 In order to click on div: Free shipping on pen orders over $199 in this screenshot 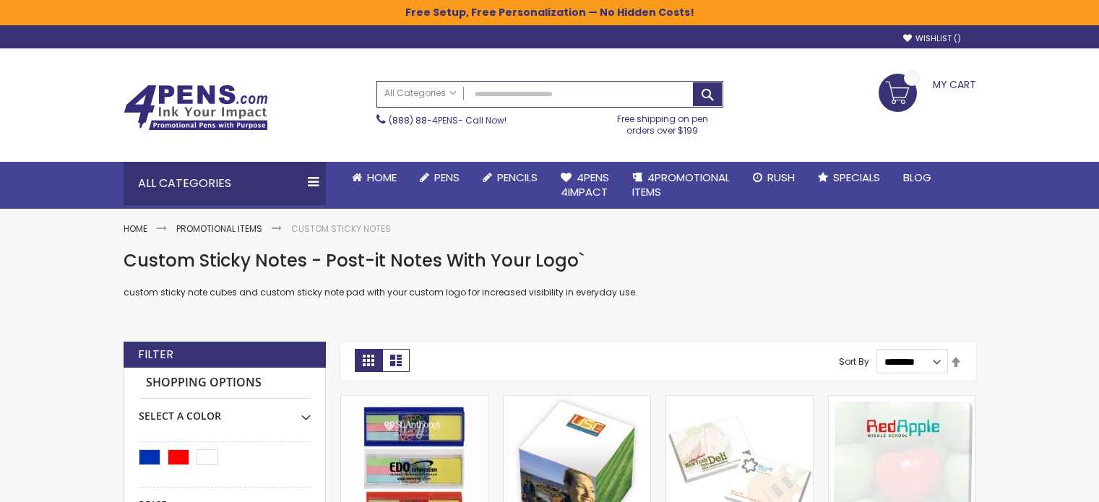, I will do `click(663, 122)`.